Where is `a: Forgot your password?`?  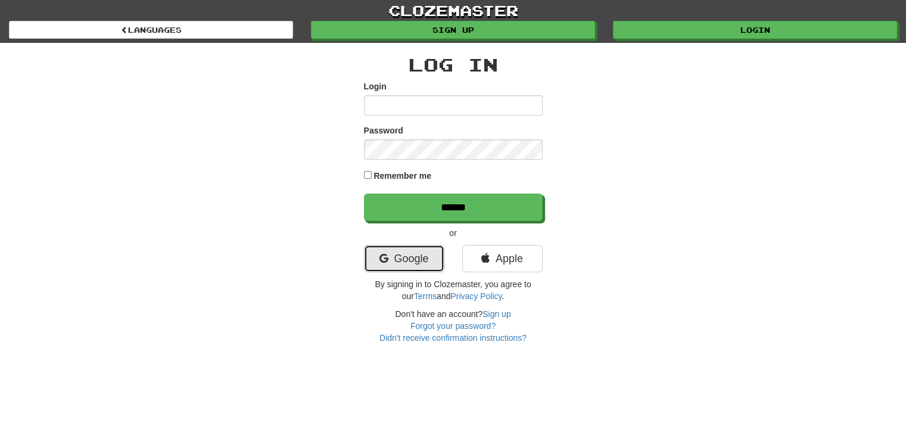
a: Forgot your password? is located at coordinates (453, 326).